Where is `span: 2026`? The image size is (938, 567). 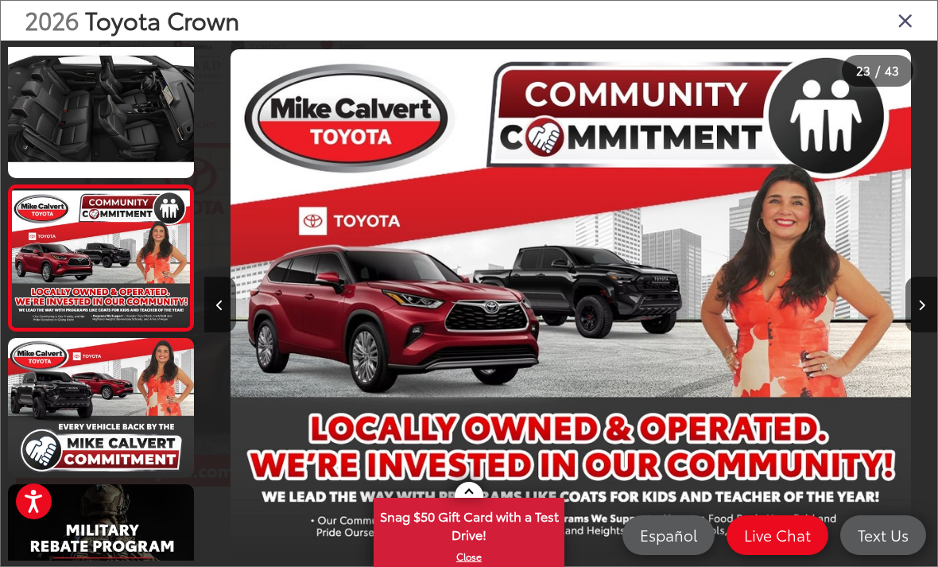
span: 2026 is located at coordinates (52, 19).